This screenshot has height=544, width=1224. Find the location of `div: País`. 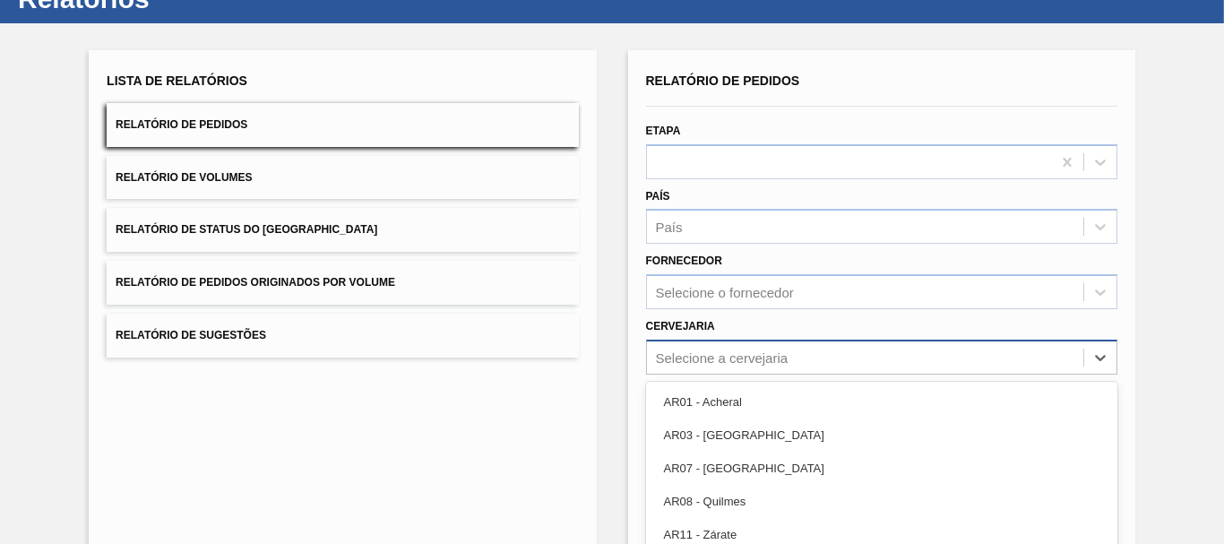

div: País is located at coordinates (670, 227).